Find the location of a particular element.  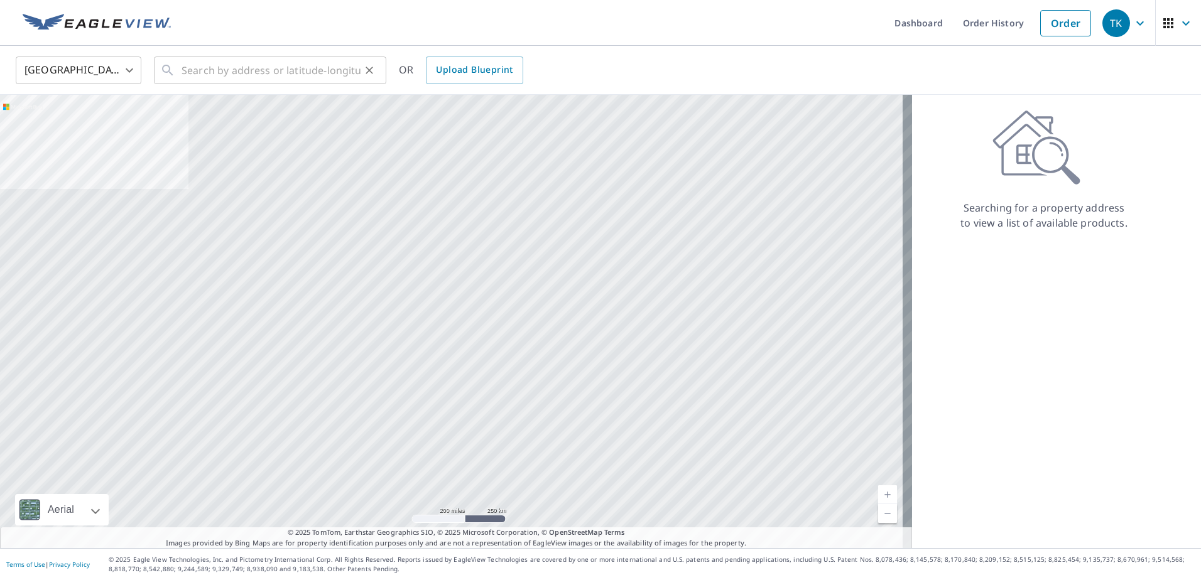

a: Terms of Use is located at coordinates (26, 565).